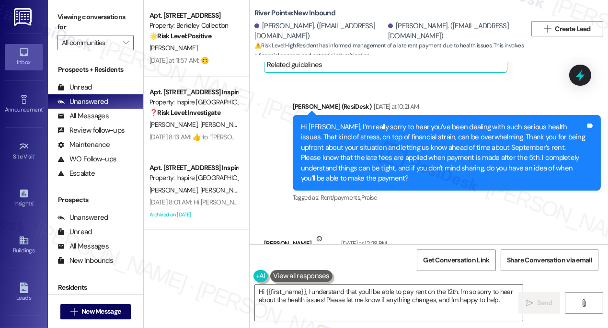 The image size is (608, 328). What do you see at coordinates (194, 25) in the screenshot?
I see `div: Property: Berkeley Collection` at bounding box center [194, 25].